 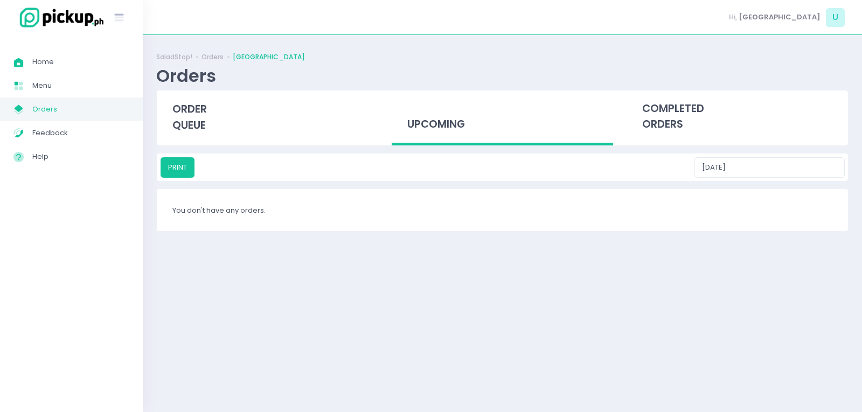 I want to click on span: Orders, so click(x=81, y=109).